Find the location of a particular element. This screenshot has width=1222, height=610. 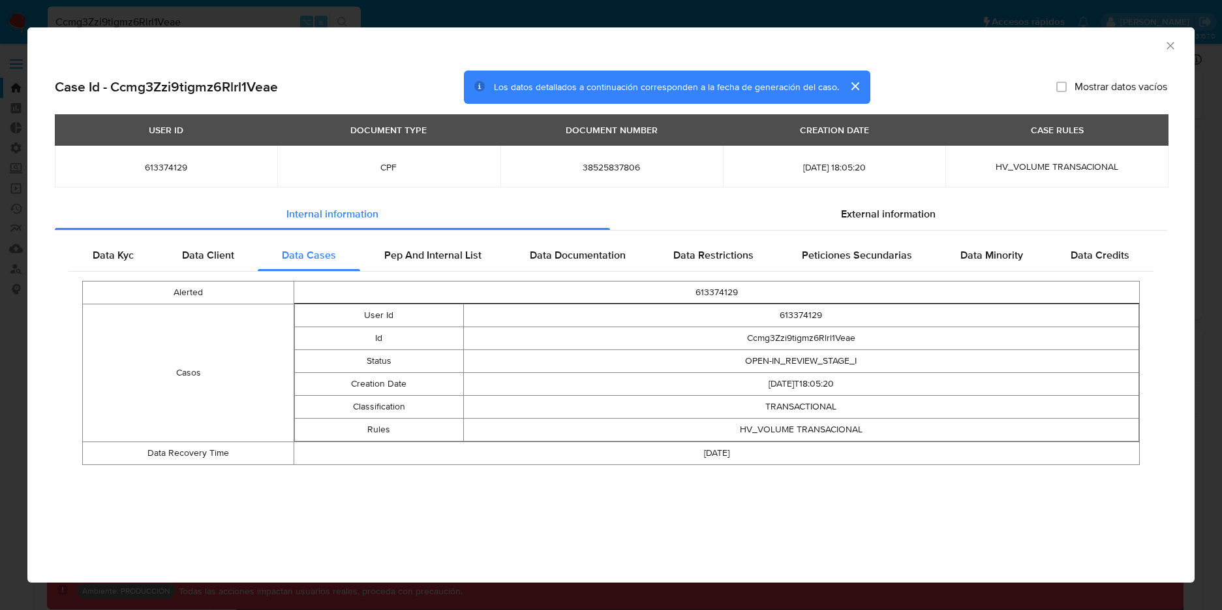

td: OPEN-IN_REVIEW_STAGE_I is located at coordinates (801, 361).